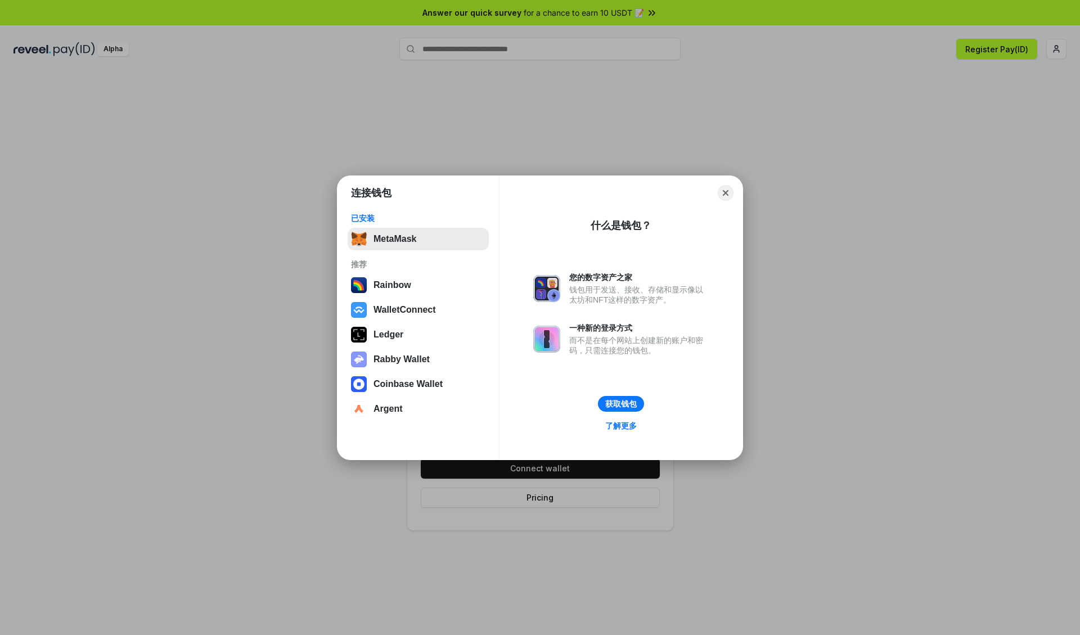  What do you see at coordinates (418, 218) in the screenshot?
I see `div: 已安装` at bounding box center [418, 218].